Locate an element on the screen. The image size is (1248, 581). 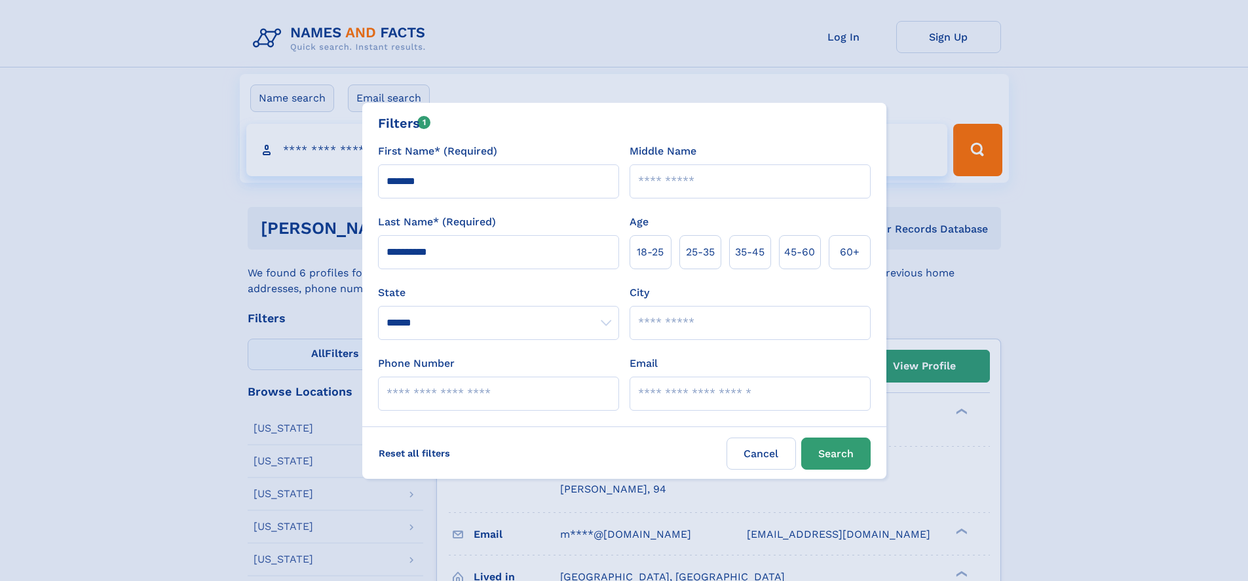
label: Phone Number is located at coordinates (416, 364).